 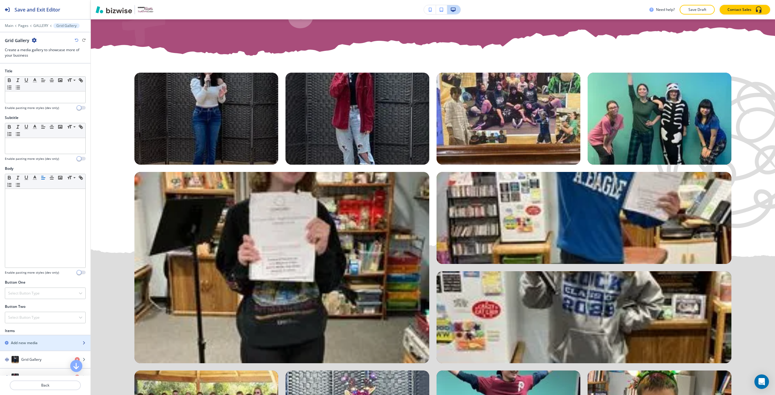 I want to click on img: Bizwise Logo, so click(x=114, y=10).